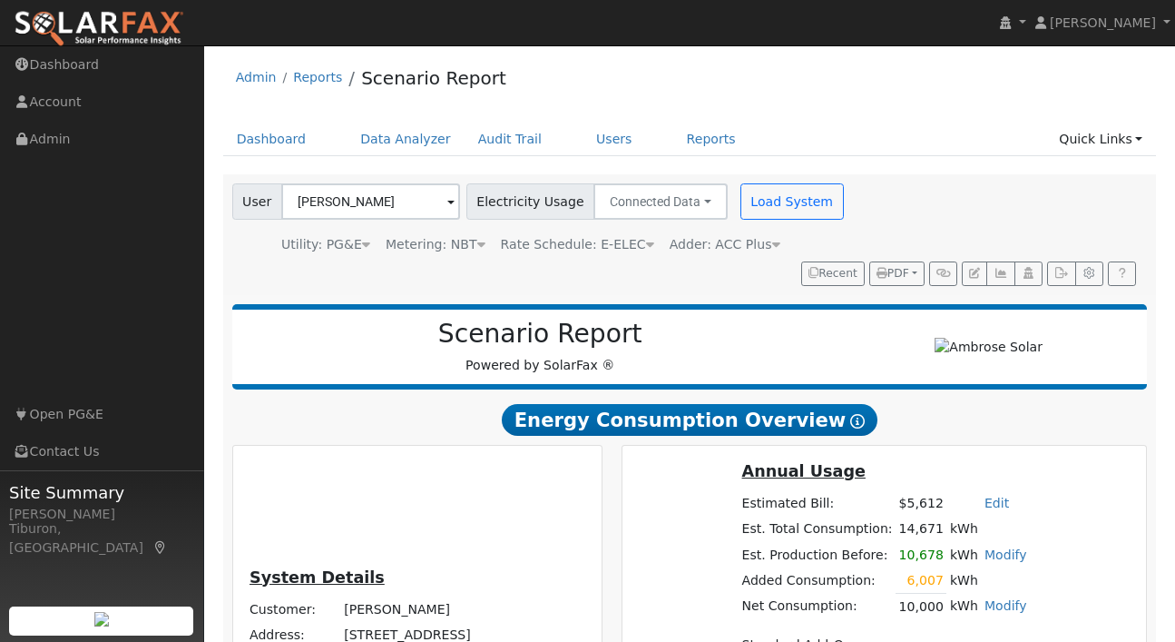 This screenshot has height=642, width=1175. I want to click on span: Site Summary, so click(102, 492).